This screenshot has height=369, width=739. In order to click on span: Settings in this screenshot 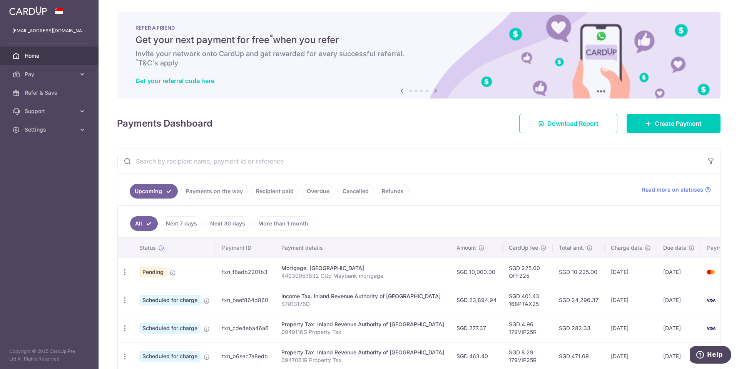, I will do `click(50, 130)`.